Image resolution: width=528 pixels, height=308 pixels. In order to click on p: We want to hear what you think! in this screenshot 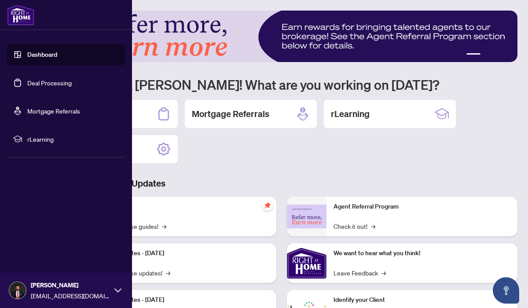, I will do `click(422, 253)`.